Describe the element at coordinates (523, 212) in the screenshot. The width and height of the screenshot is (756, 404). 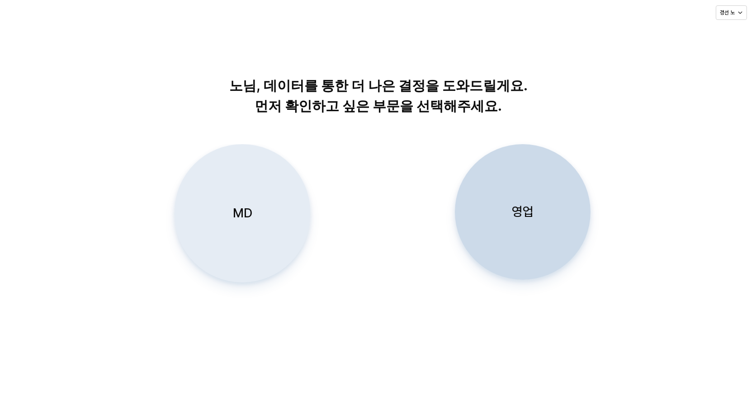
I see `button: 영업` at that location.